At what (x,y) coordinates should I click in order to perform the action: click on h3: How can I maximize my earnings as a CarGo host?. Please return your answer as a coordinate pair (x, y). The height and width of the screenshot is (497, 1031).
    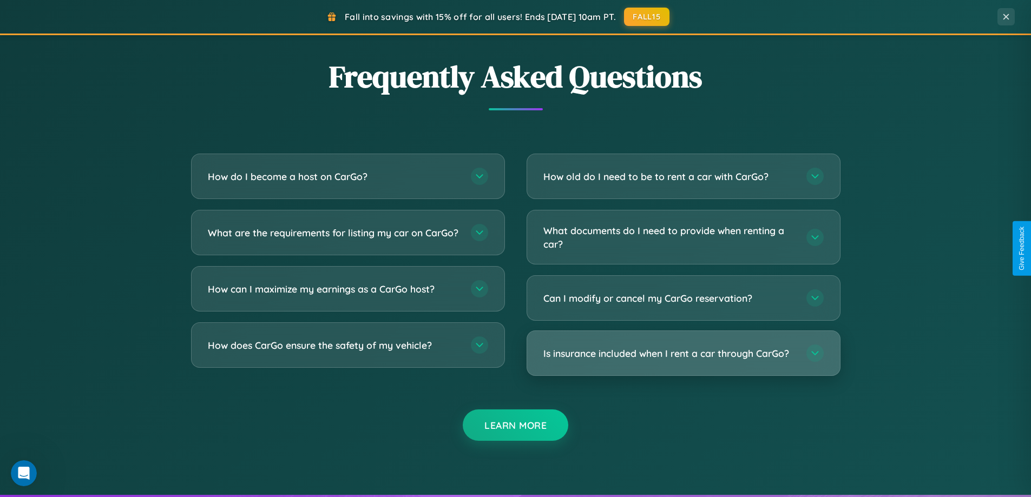
    Looking at the image, I should click on (334, 289).